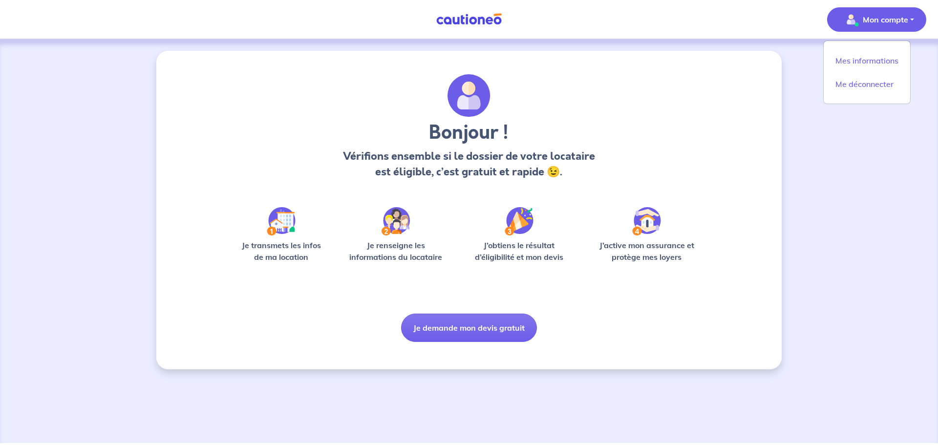  I want to click on p: Vérifions ensemble si le dossier de votre locataire est éligible, c’est gratuit et rapide 😉., so click(468, 164).